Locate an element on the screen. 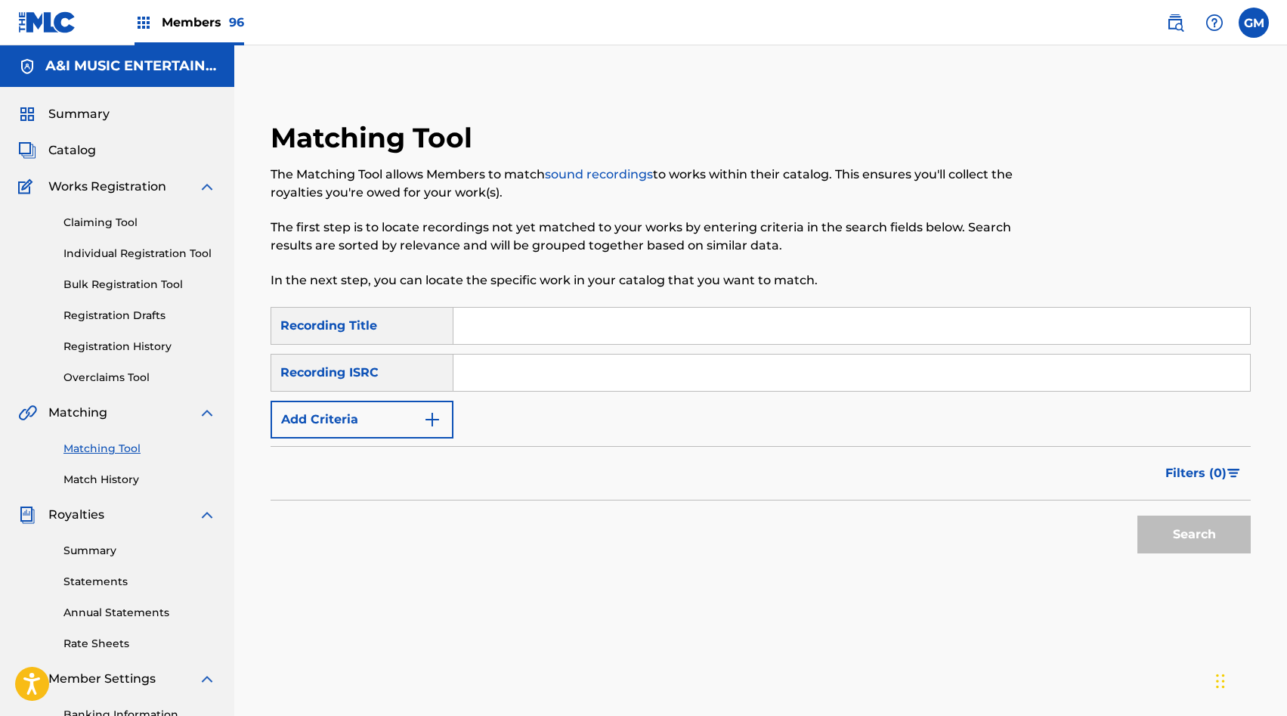 Image resolution: width=1287 pixels, height=716 pixels. a: Summary is located at coordinates (140, 550).